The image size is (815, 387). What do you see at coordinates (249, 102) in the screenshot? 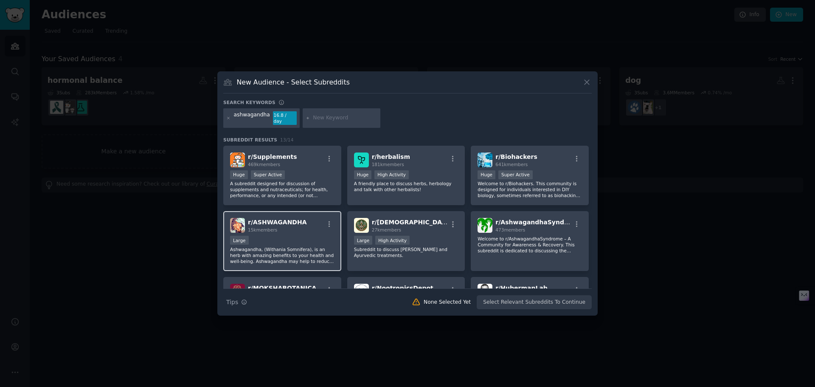
I see `h3: Search keywords` at bounding box center [249, 102].